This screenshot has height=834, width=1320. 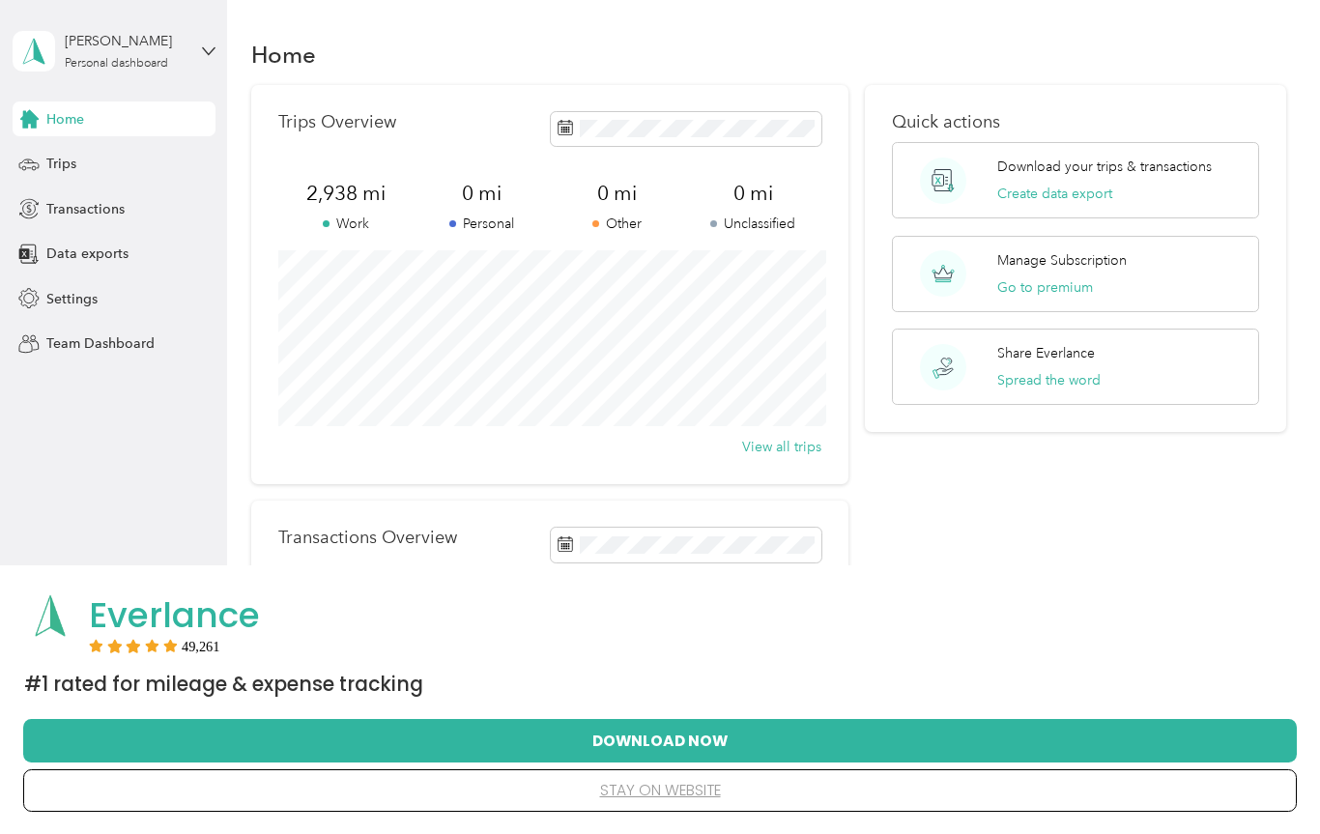 What do you see at coordinates (1045, 287) in the screenshot?
I see `button: Go to premium` at bounding box center [1045, 287].